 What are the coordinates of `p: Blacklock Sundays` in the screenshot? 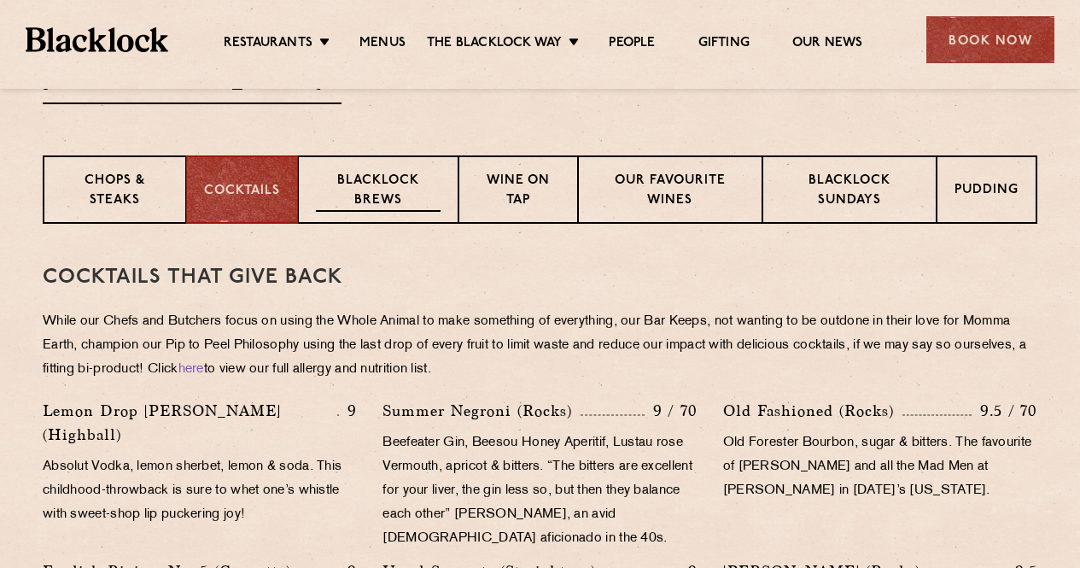 It's located at (850, 191).